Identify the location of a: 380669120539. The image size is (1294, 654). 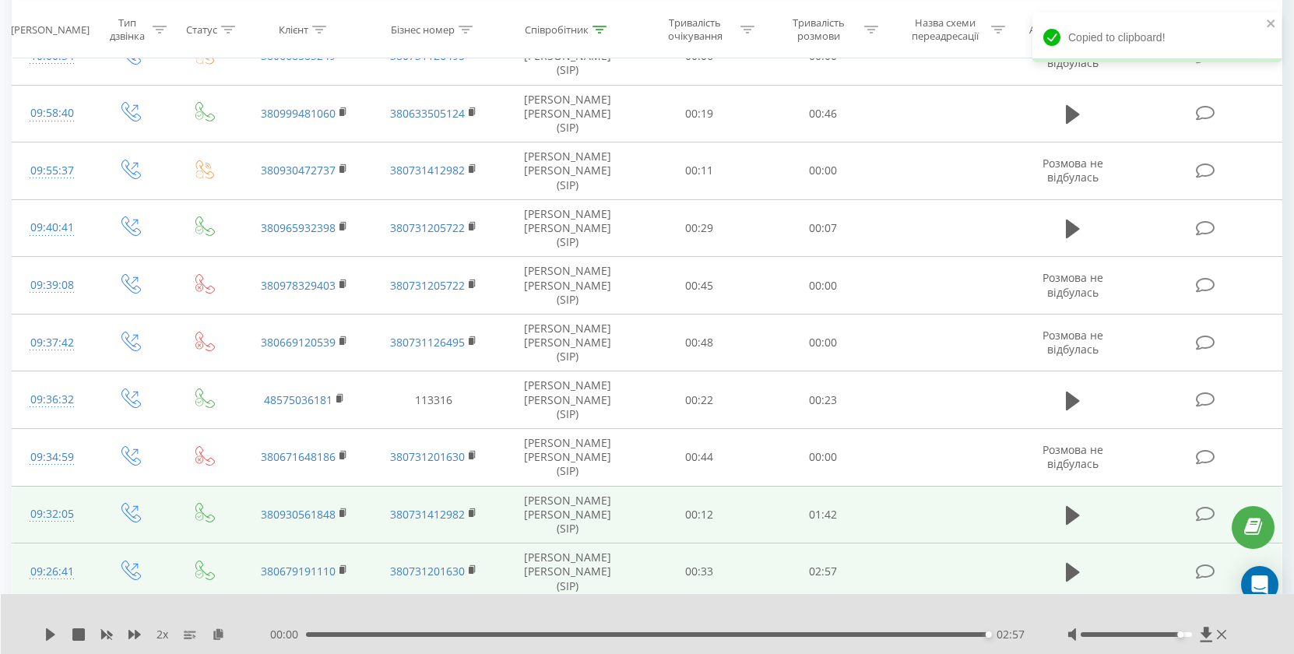
(298, 342).